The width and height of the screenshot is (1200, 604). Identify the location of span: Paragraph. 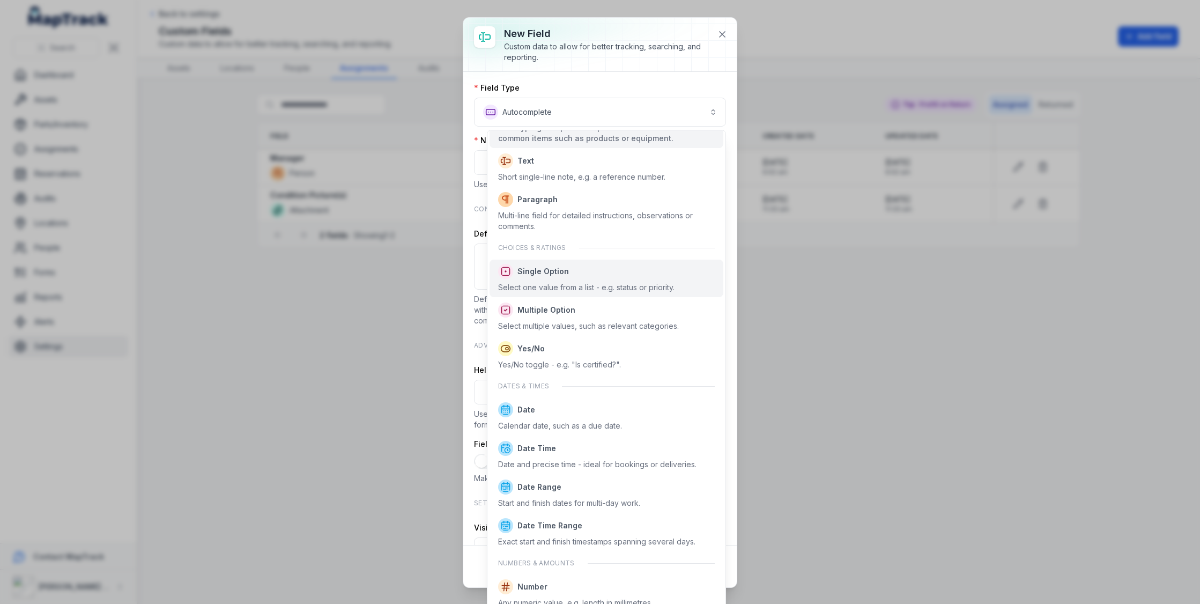
(537, 199).